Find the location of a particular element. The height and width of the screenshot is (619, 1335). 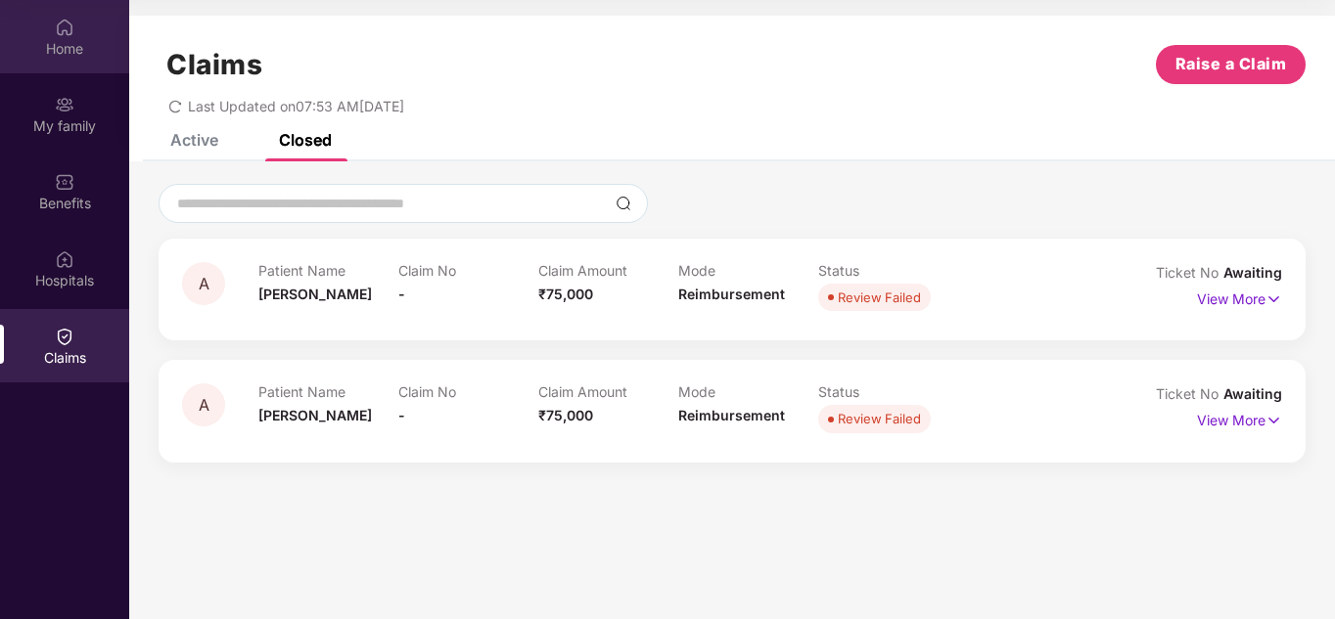

img: svg+xml;base64,PHN2ZyBpZD0iU2VhcmNoLTMyeDMyIiB4bWxucz0iaHR0cDovL3d3dy53My5vcmcvMjAwMC9zdmciIHdpZH... is located at coordinates (623, 204).